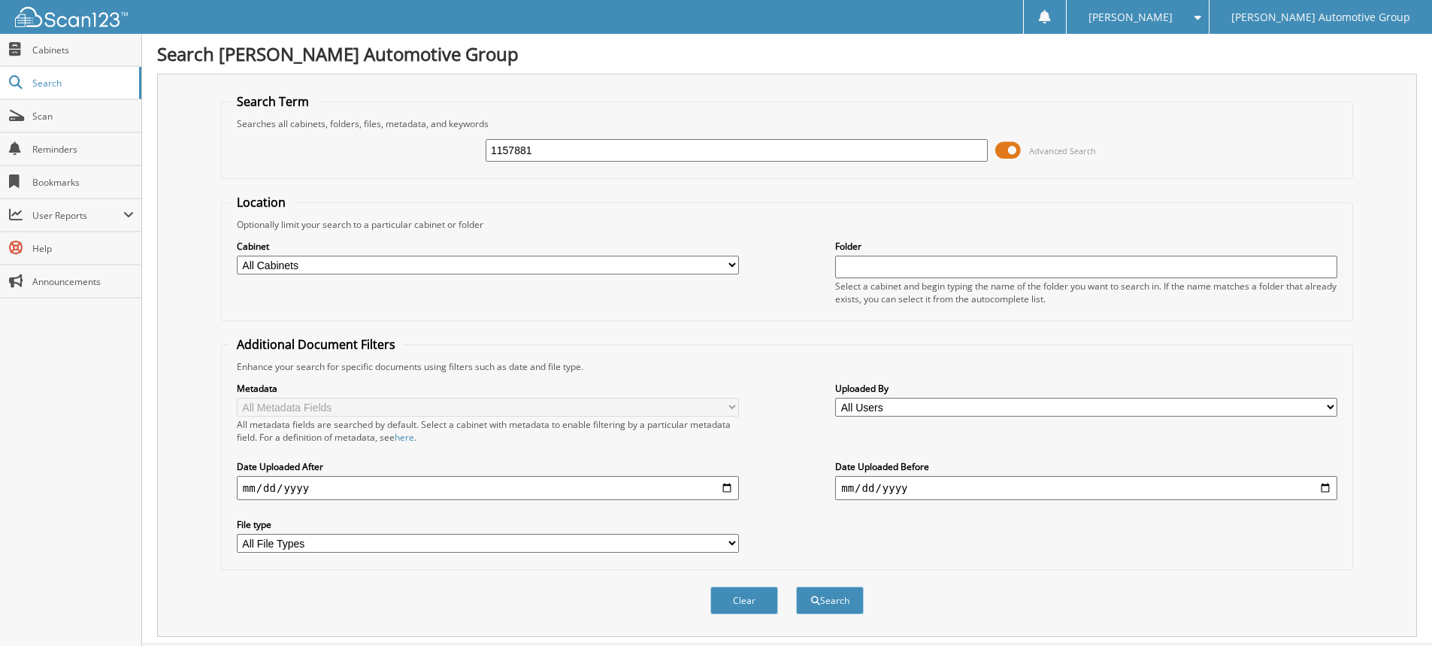 The width and height of the screenshot is (1432, 646). I want to click on div: Chat Widget, so click(1394, 610).